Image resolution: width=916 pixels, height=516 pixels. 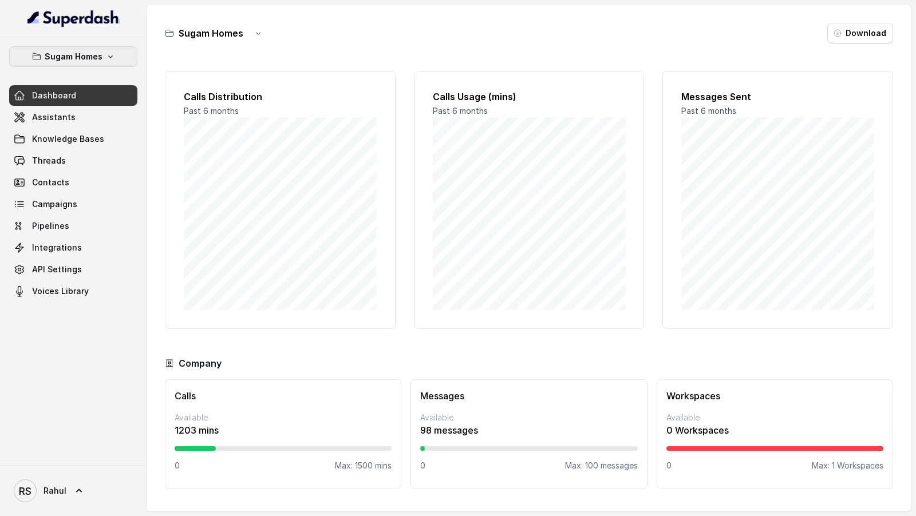 I want to click on p: 0 Workspaces, so click(x=775, y=431).